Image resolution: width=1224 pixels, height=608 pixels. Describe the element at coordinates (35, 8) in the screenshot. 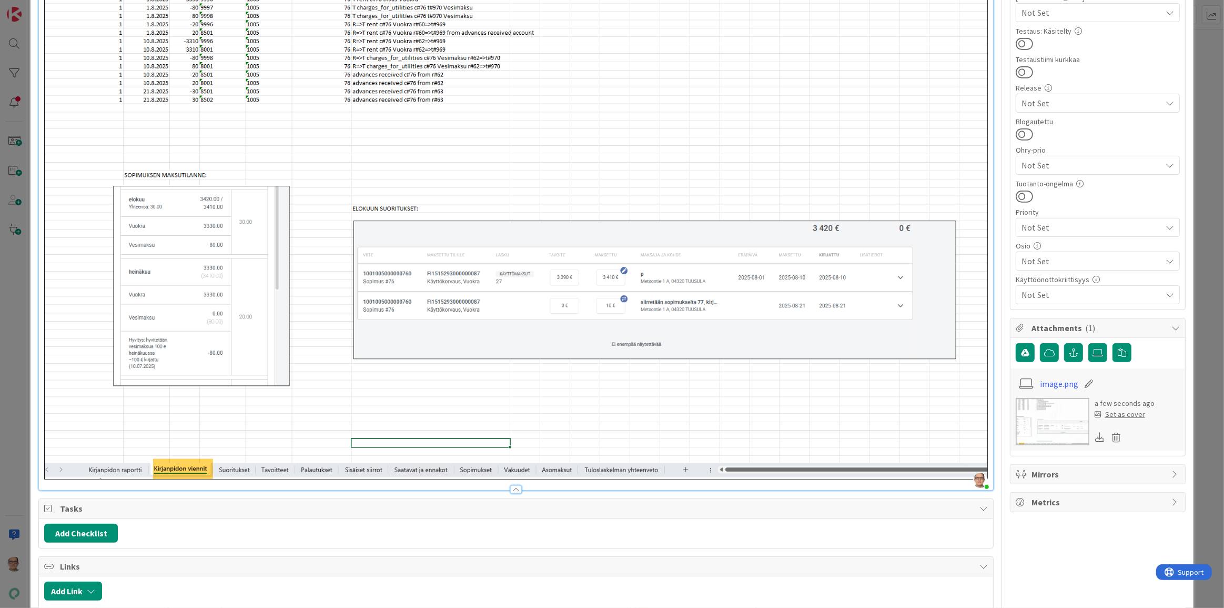

I see `span: Support` at that location.